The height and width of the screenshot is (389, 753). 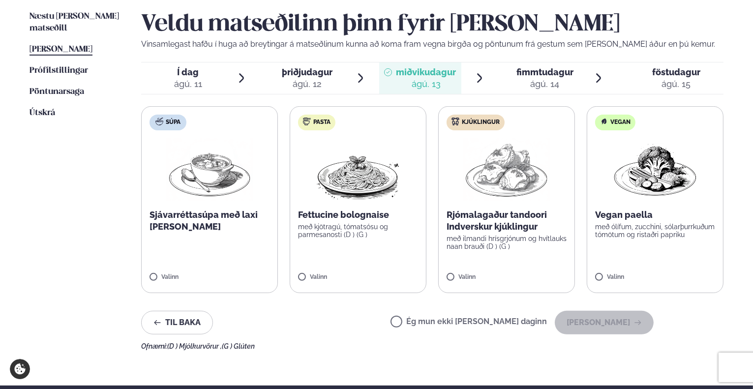 What do you see at coordinates (173, 122) in the screenshot?
I see `span: Súpa` at bounding box center [173, 122].